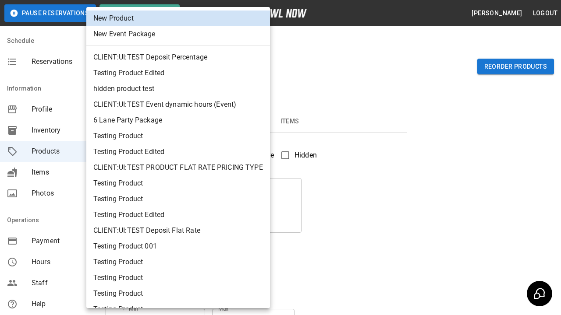  Describe the element at coordinates (178, 105) in the screenshot. I see `li: CLIENT:UI:TEST Event dynamic hours (Event)` at that location.